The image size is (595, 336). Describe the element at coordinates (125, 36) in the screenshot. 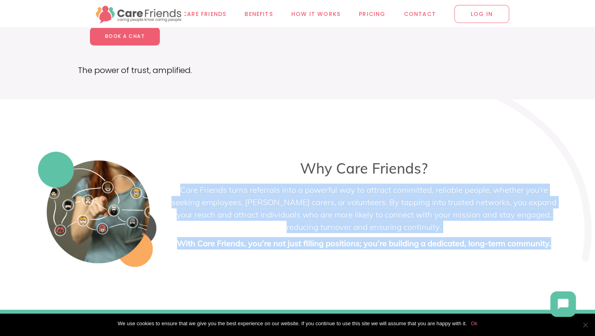

I see `a: Book a chat` at that location.